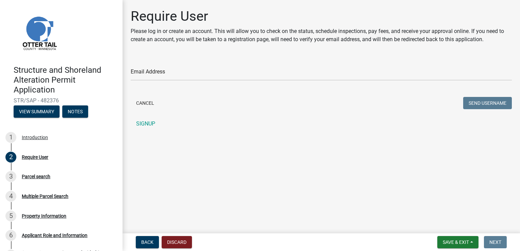 The image size is (520, 251). What do you see at coordinates (495, 242) in the screenshot?
I see `span: Next` at bounding box center [495, 242].